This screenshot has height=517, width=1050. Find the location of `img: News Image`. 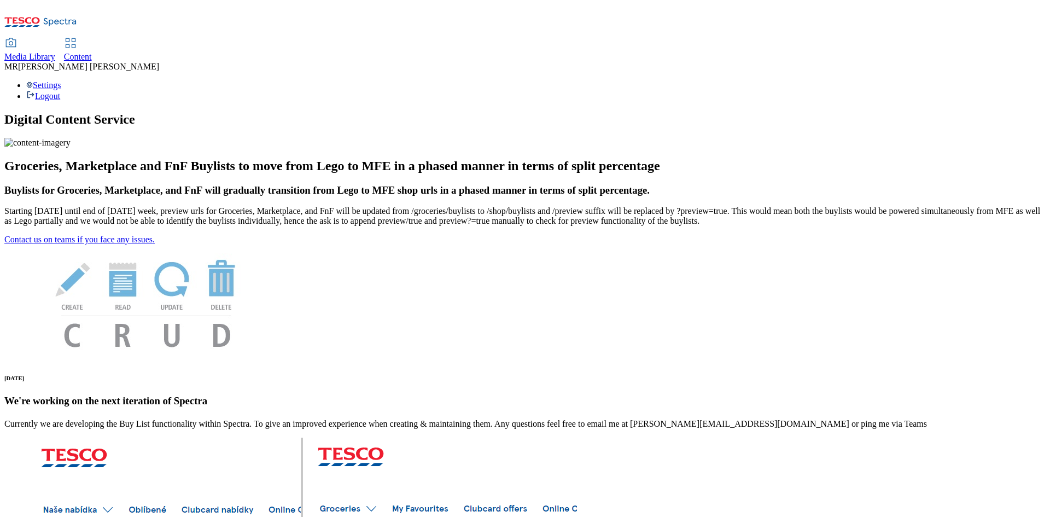

img: News Image is located at coordinates (147, 301).